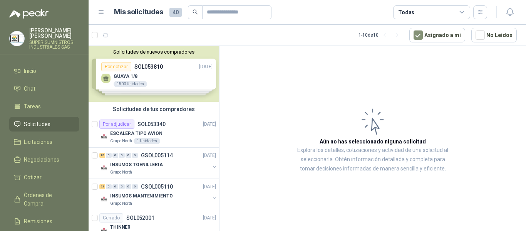  What do you see at coordinates (44, 199) in the screenshot?
I see `a: Órdenes de Compra` at bounding box center [44, 199].